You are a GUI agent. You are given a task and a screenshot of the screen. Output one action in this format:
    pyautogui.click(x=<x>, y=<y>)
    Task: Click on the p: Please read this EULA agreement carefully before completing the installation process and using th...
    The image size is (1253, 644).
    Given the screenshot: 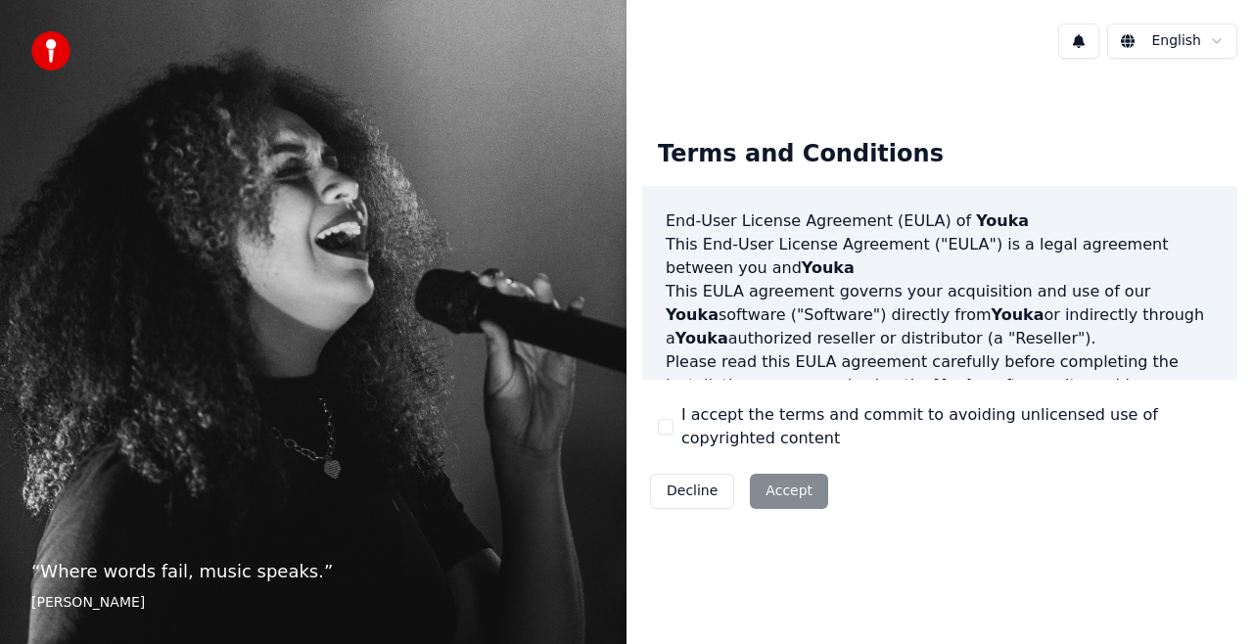 What is the action you would take?
    pyautogui.click(x=940, y=397)
    